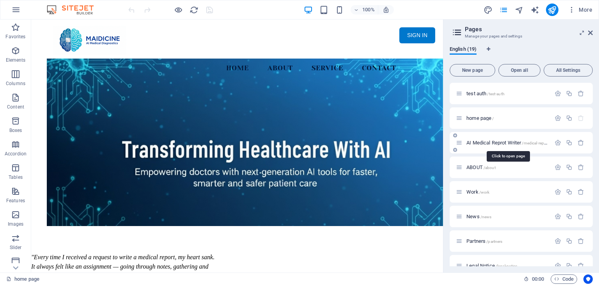 This screenshot has height=285, width=599. I want to click on h6: Session time, so click(534, 279).